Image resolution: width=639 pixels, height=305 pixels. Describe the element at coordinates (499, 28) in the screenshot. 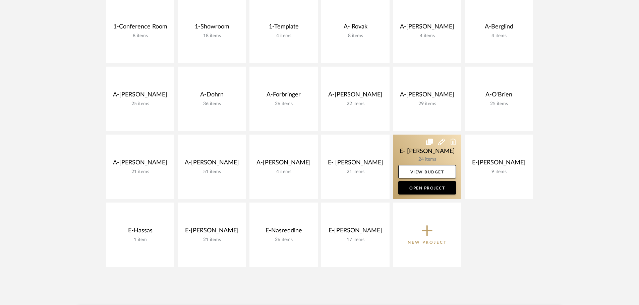

I see `div: A-Berglind` at that location.